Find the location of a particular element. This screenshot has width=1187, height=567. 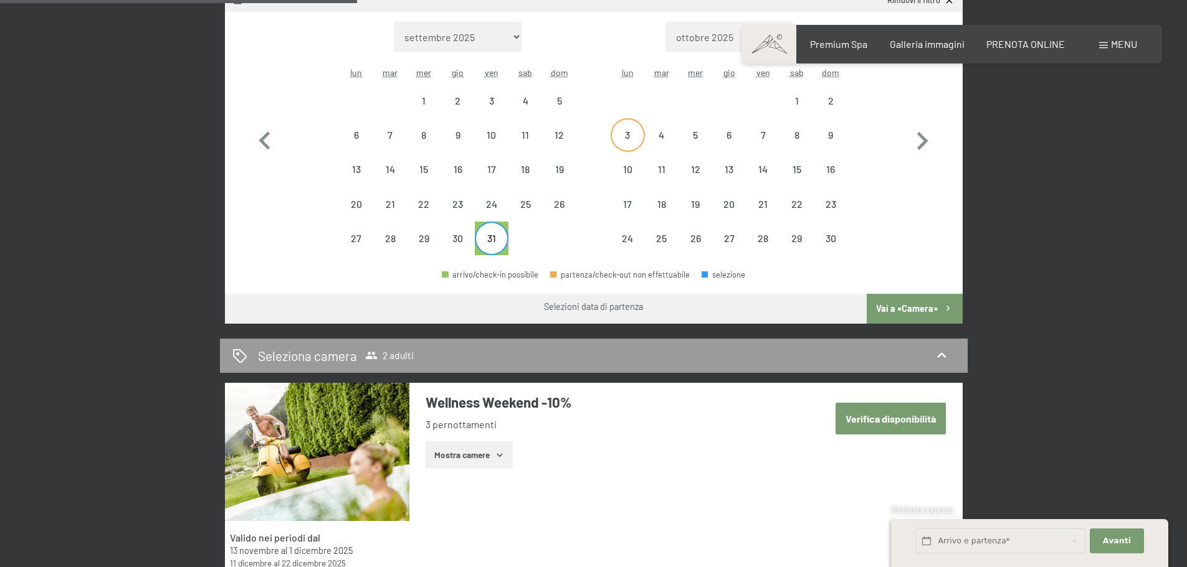

div: 10 is located at coordinates (491, 146).